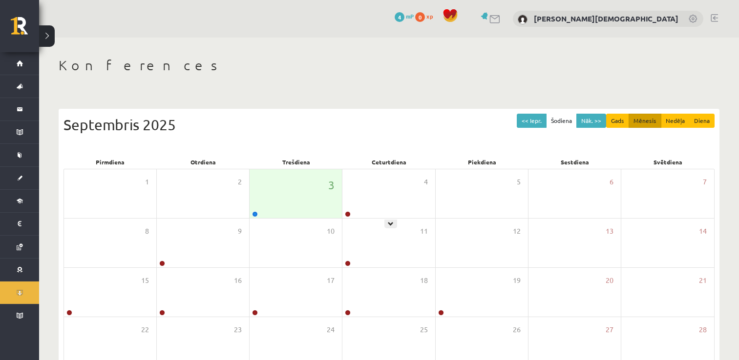 The height and width of the screenshot is (360, 739). I want to click on span: 16, so click(238, 281).